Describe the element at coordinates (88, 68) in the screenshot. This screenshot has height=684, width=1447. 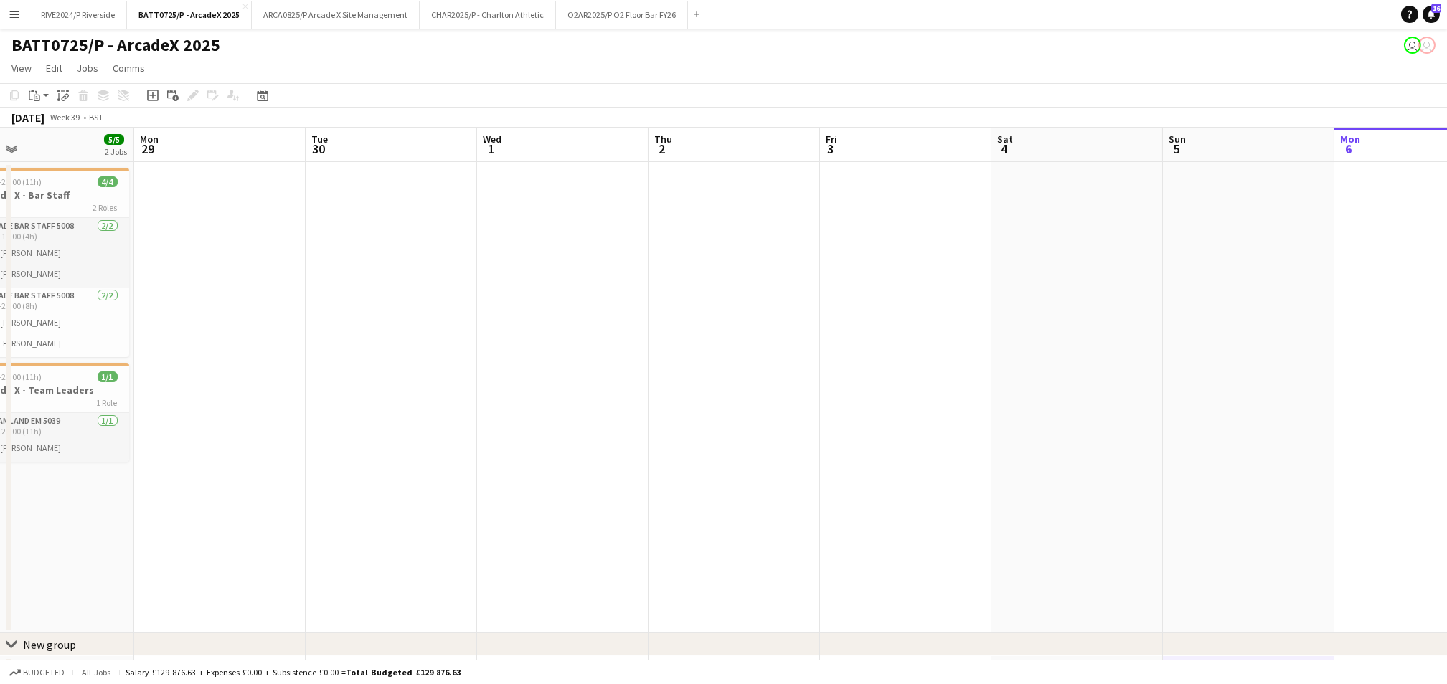
I see `a: Jobs` at that location.